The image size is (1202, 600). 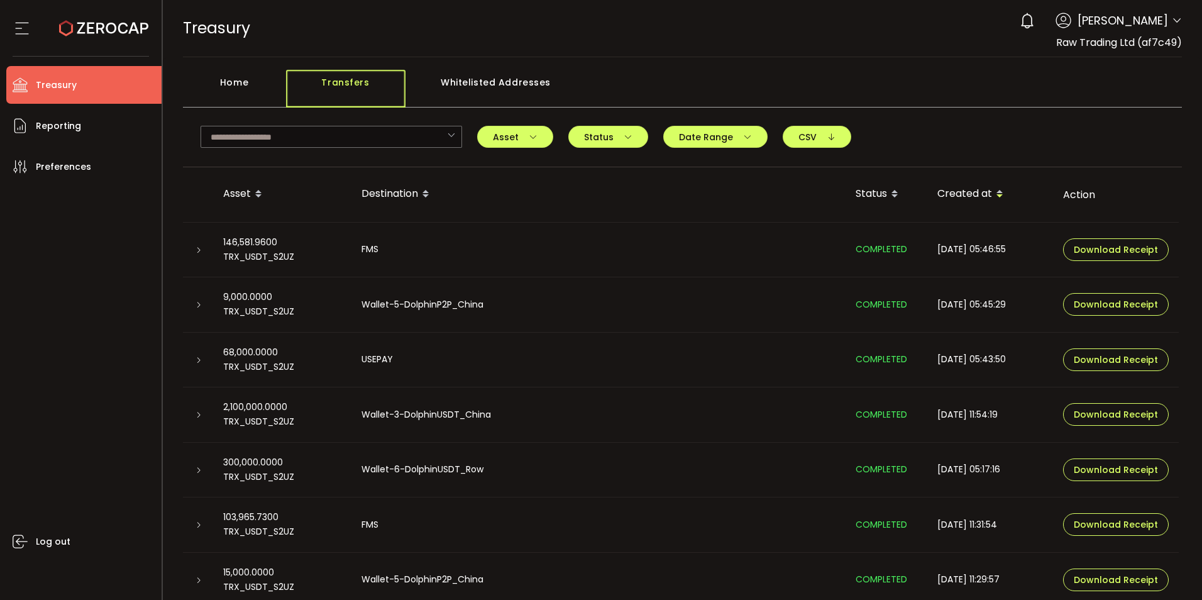 I want to click on div: 68,000.0000 TRX_USDT_S2UZ, so click(x=282, y=360).